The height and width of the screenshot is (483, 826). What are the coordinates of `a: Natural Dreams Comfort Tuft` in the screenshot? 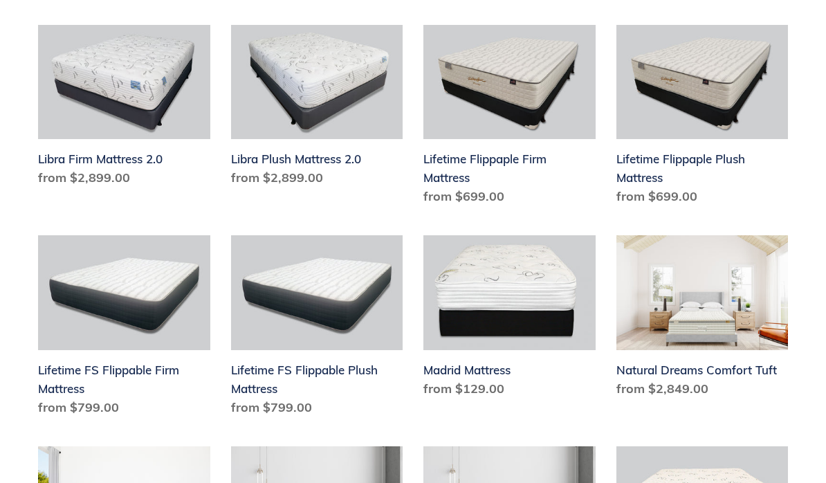 It's located at (703, 319).